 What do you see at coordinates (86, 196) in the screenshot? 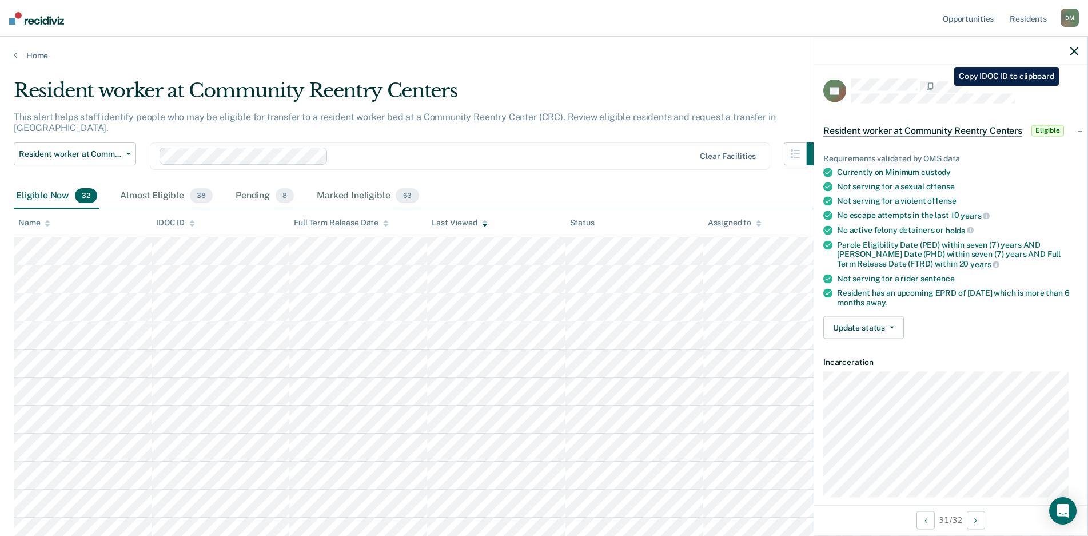
I see `span: 32` at bounding box center [86, 196].